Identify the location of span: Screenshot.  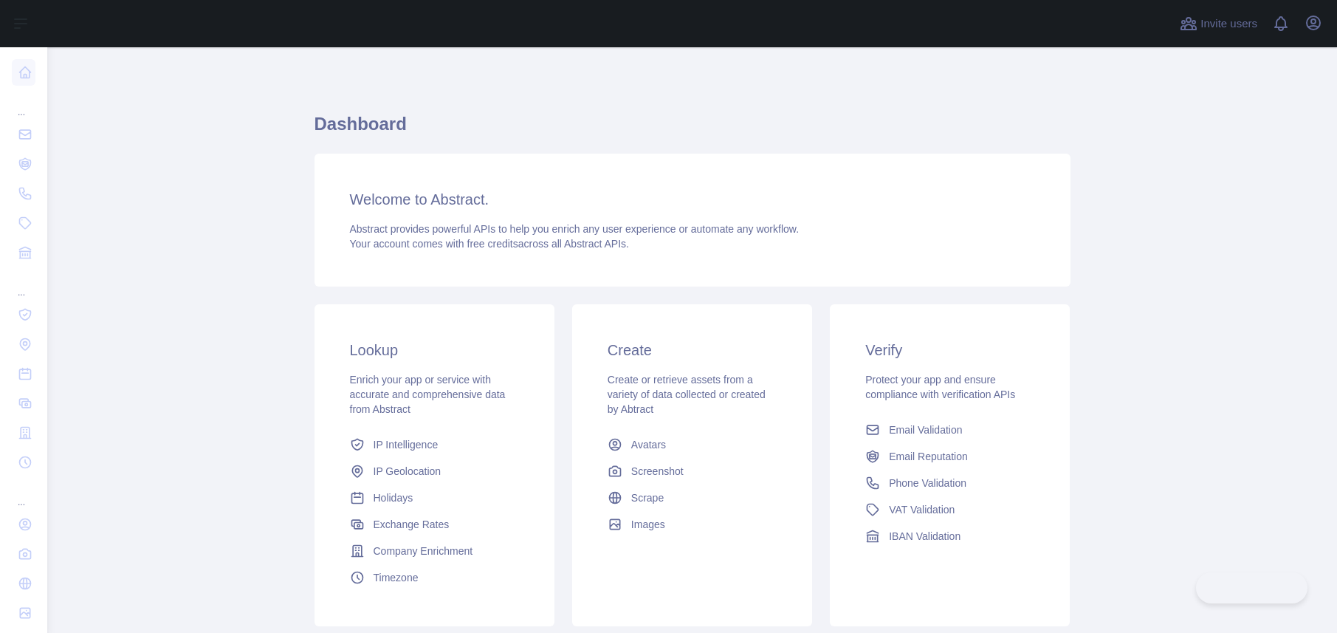
(657, 471).